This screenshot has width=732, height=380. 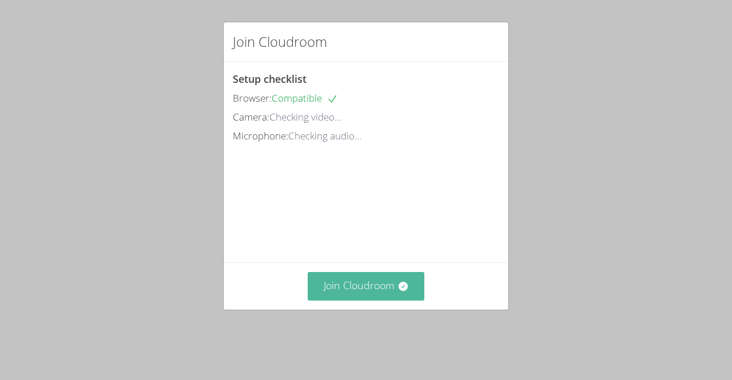 What do you see at coordinates (325, 135) in the screenshot?
I see `span: Checking audio...` at bounding box center [325, 135].